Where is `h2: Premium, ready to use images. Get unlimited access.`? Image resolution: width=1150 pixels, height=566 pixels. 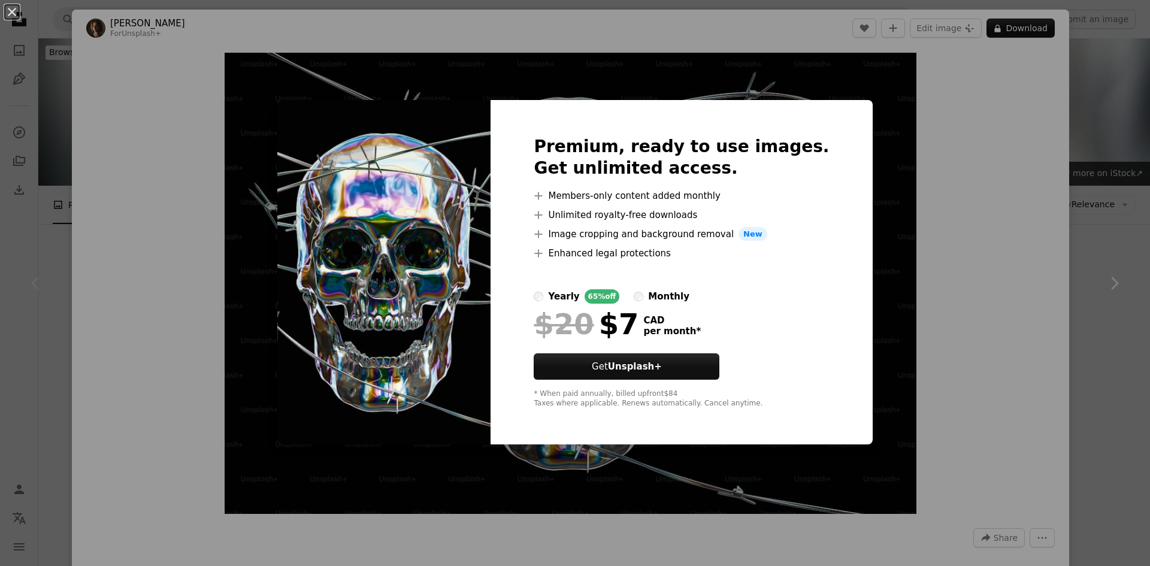 h2: Premium, ready to use images. Get unlimited access. is located at coordinates (681, 158).